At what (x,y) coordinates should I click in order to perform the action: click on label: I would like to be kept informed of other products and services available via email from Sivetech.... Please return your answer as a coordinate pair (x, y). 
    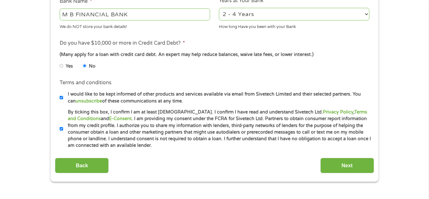
    Looking at the image, I should click on (217, 97).